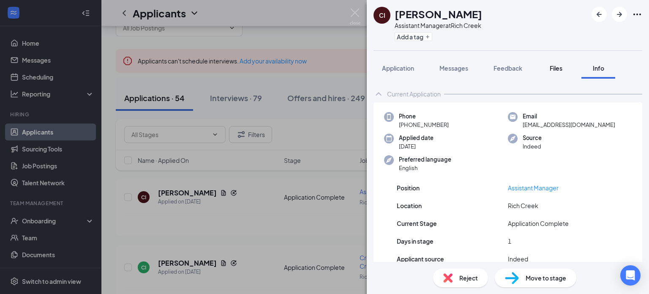  Describe the element at coordinates (532, 138) in the screenshot. I see `span: Source` at that location.